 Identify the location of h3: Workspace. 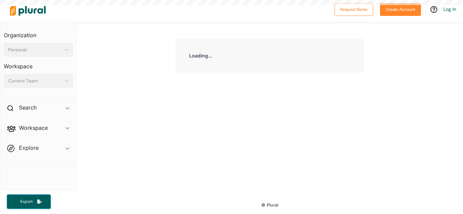
(38, 64).